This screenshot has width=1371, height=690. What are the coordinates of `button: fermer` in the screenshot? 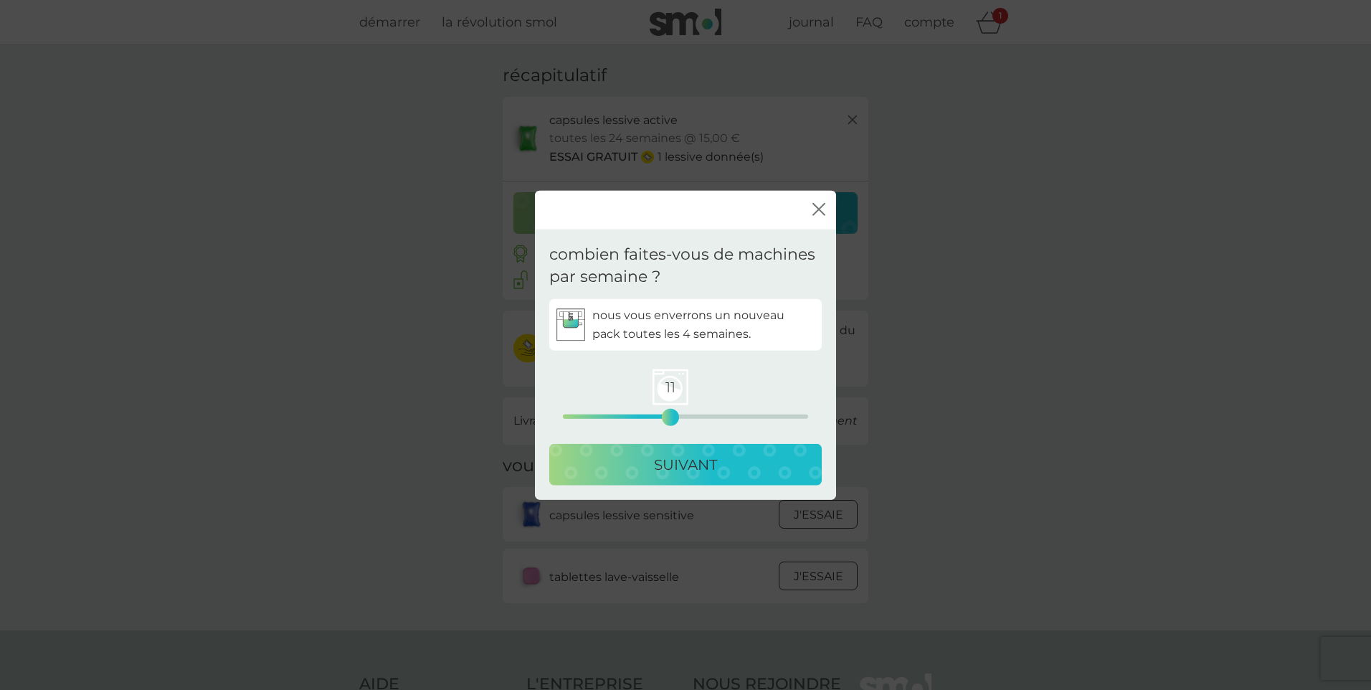 It's located at (819, 209).